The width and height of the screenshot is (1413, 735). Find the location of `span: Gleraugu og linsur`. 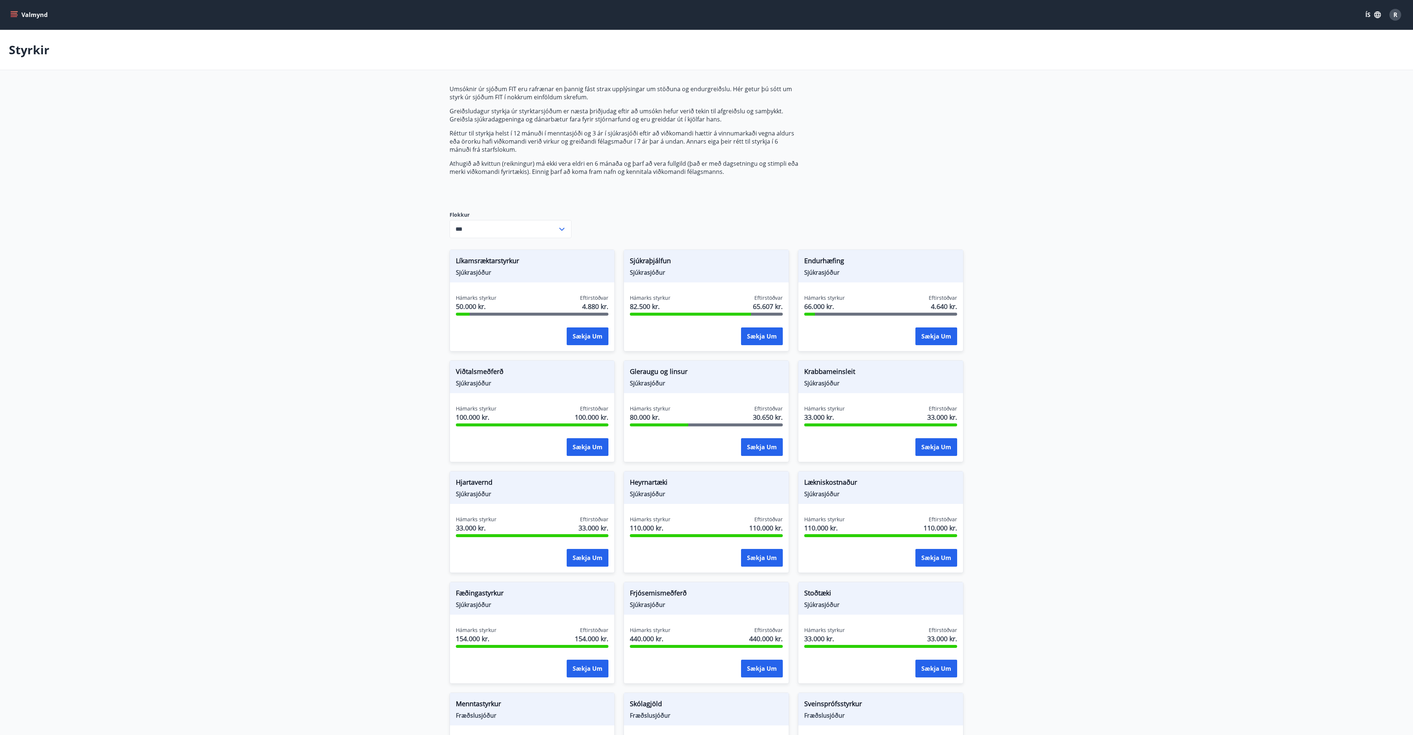

span: Gleraugu og linsur is located at coordinates (706, 373).